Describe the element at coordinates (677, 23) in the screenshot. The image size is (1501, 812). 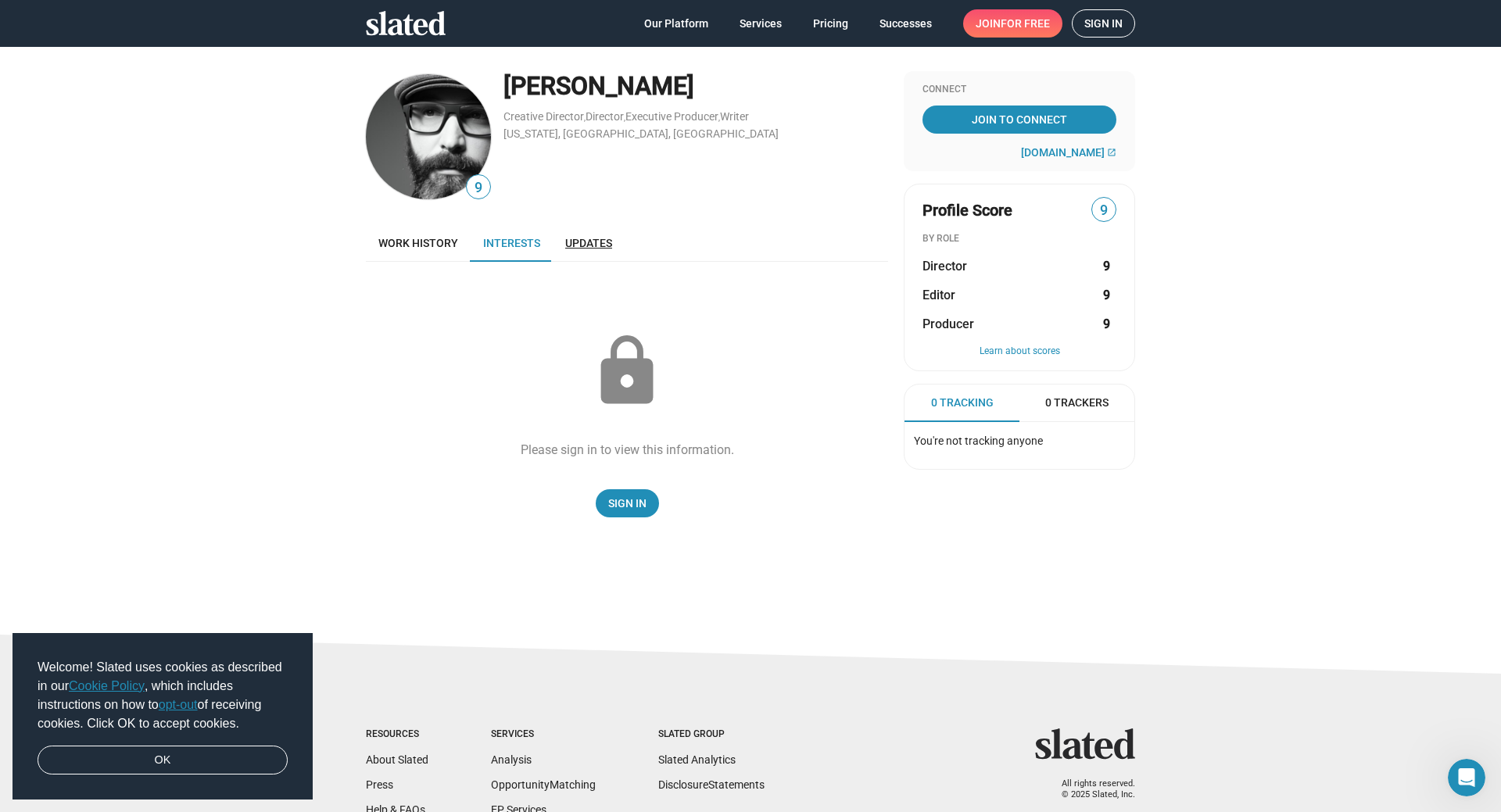
I see `a: Our Platform` at that location.